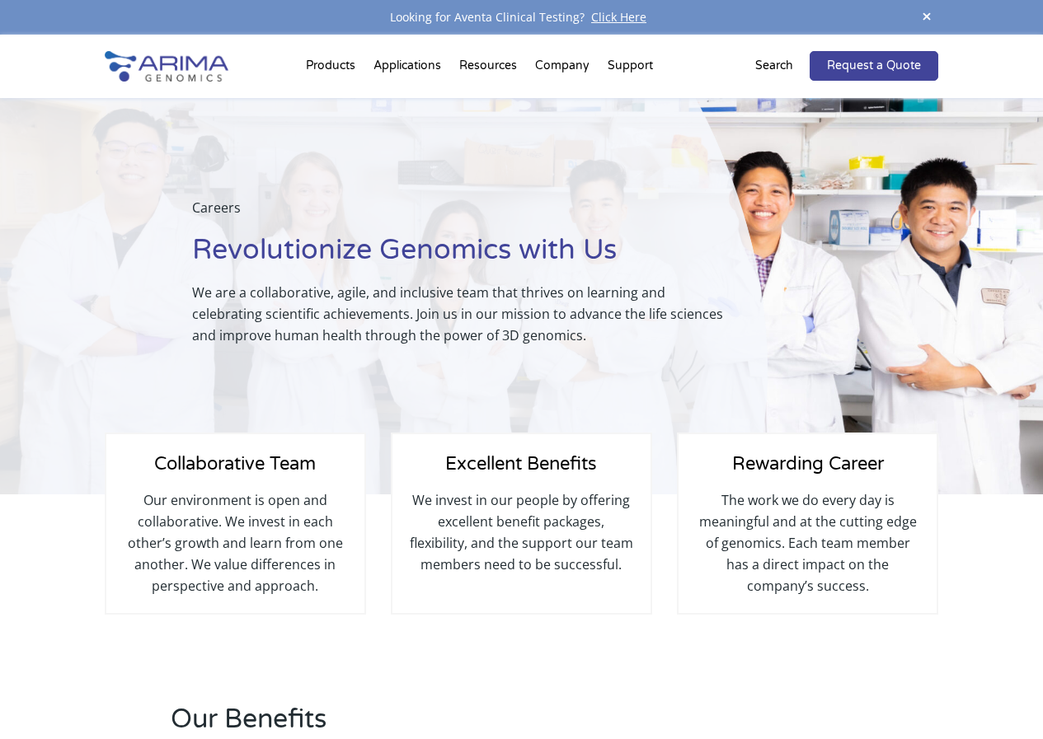 The height and width of the screenshot is (739, 1043). What do you see at coordinates (459, 214) in the screenshot?
I see `p: Careers` at bounding box center [459, 214].